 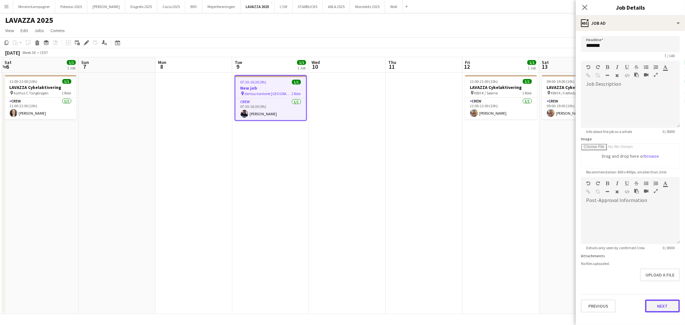 What do you see at coordinates (238, 62) in the screenshot?
I see `span: Tue` at bounding box center [238, 62].